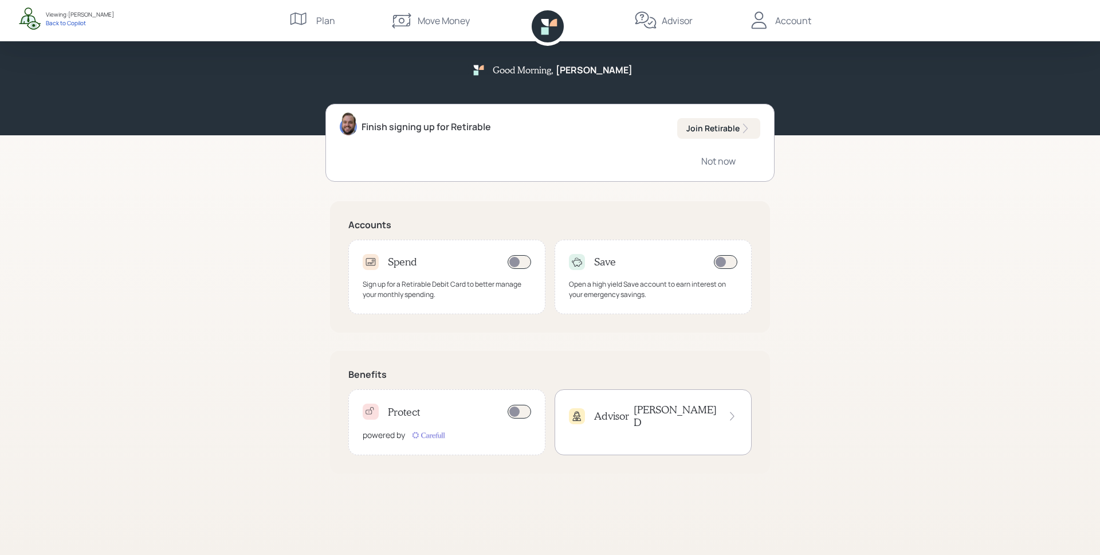 This screenshot has width=1100, height=555. I want to click on div: Sign up for a Retirable Debit Card to better manage your monthly spending., so click(447, 289).